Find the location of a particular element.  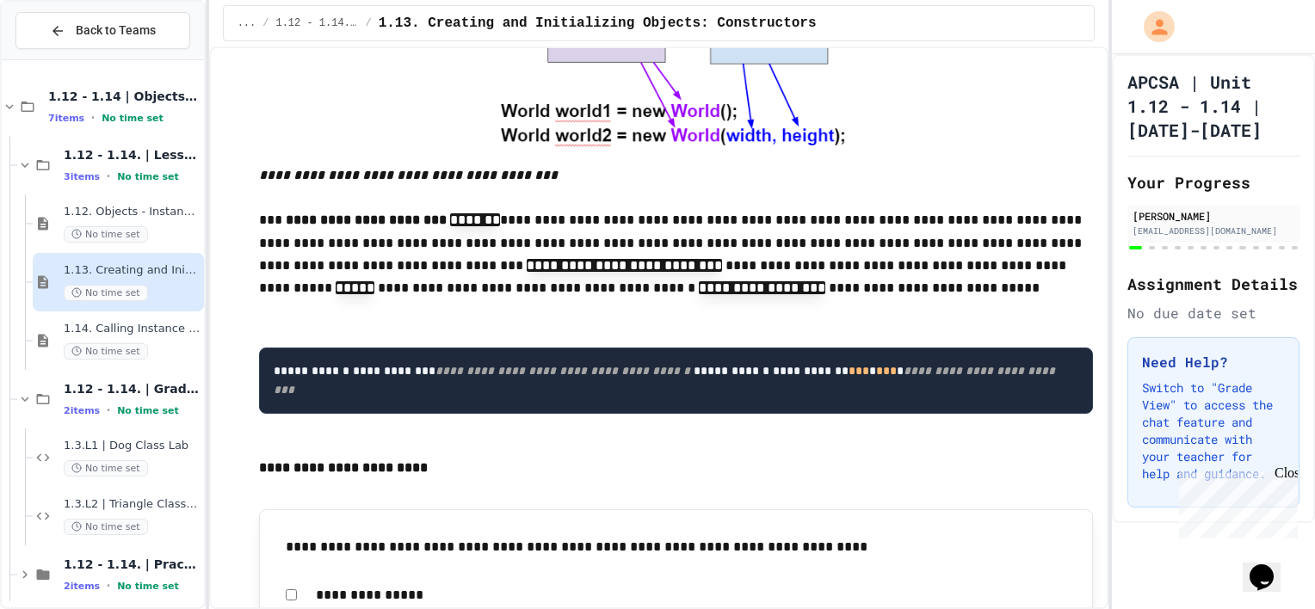

p: Switch to "Grade View" to access the chat feature and communicate with your teacher for help and ... is located at coordinates (1214, 431).